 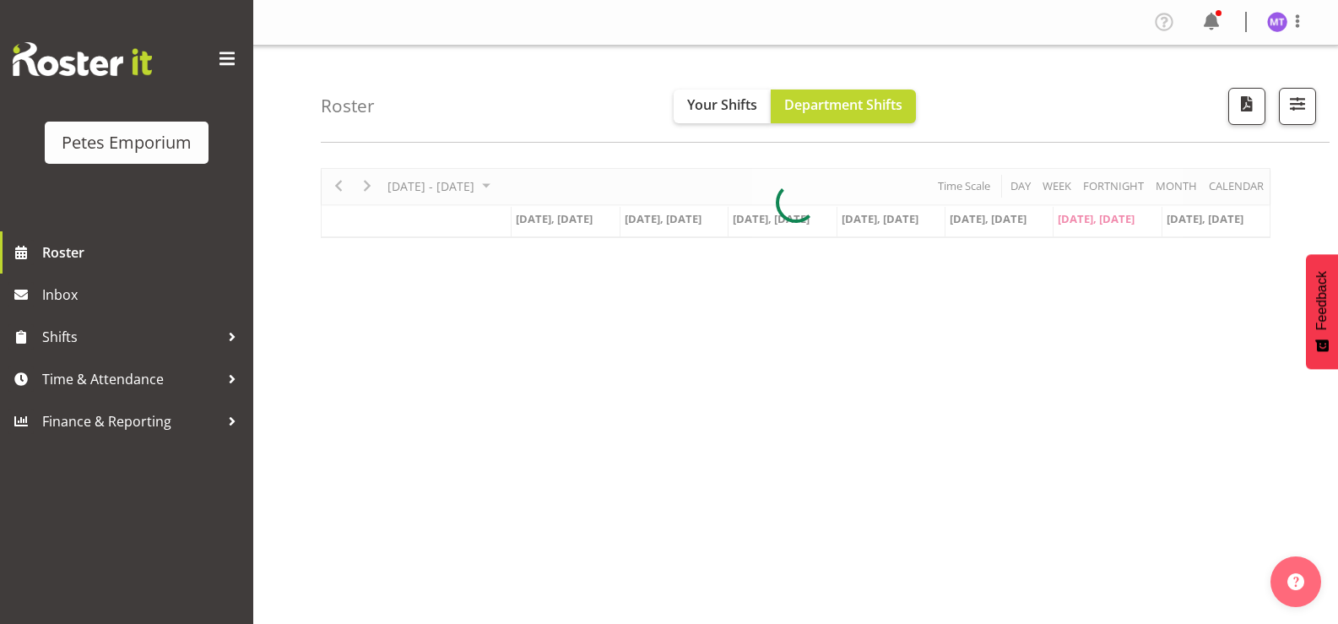 I want to click on span: Department Shifts, so click(x=843, y=105).